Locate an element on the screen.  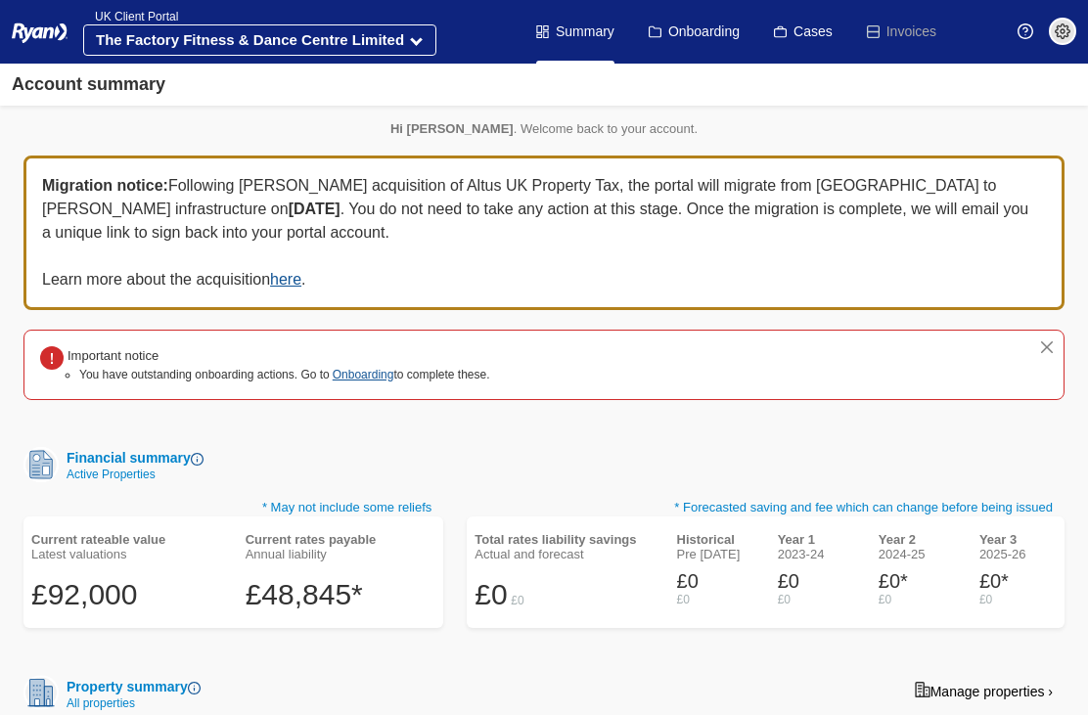
div: Historical is located at coordinates (715, 539).